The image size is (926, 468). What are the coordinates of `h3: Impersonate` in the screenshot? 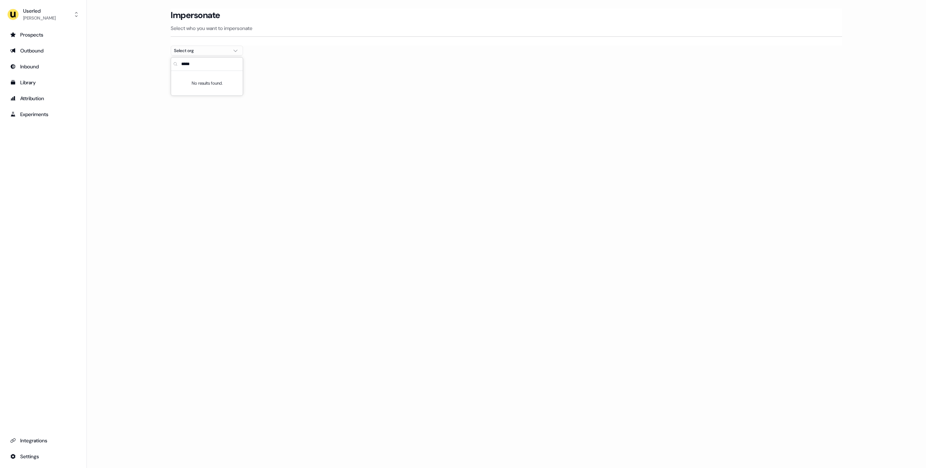 It's located at (195, 15).